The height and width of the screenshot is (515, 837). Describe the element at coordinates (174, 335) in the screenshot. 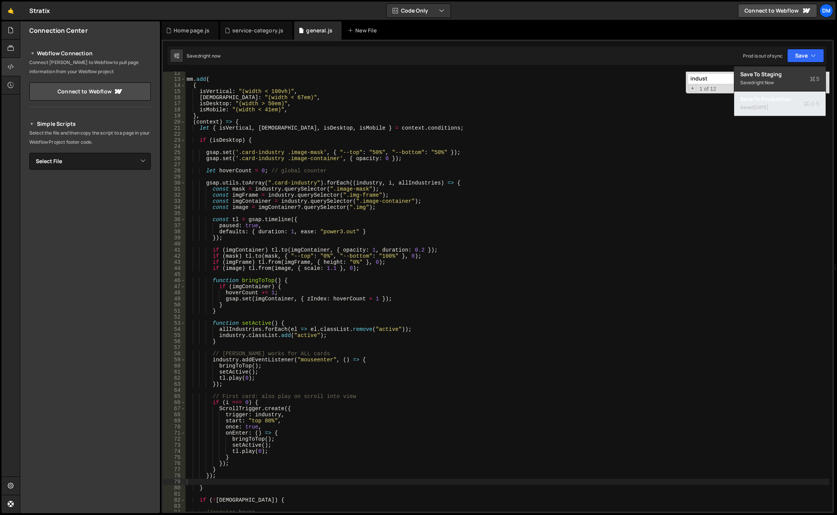

I see `div: 55` at that location.